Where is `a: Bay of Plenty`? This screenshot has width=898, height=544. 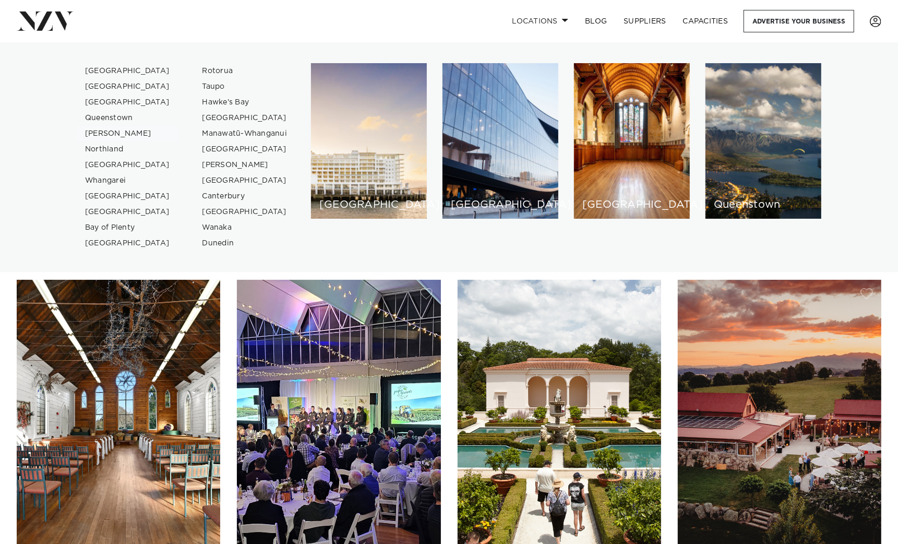
a: Bay of Plenty is located at coordinates (127, 227).